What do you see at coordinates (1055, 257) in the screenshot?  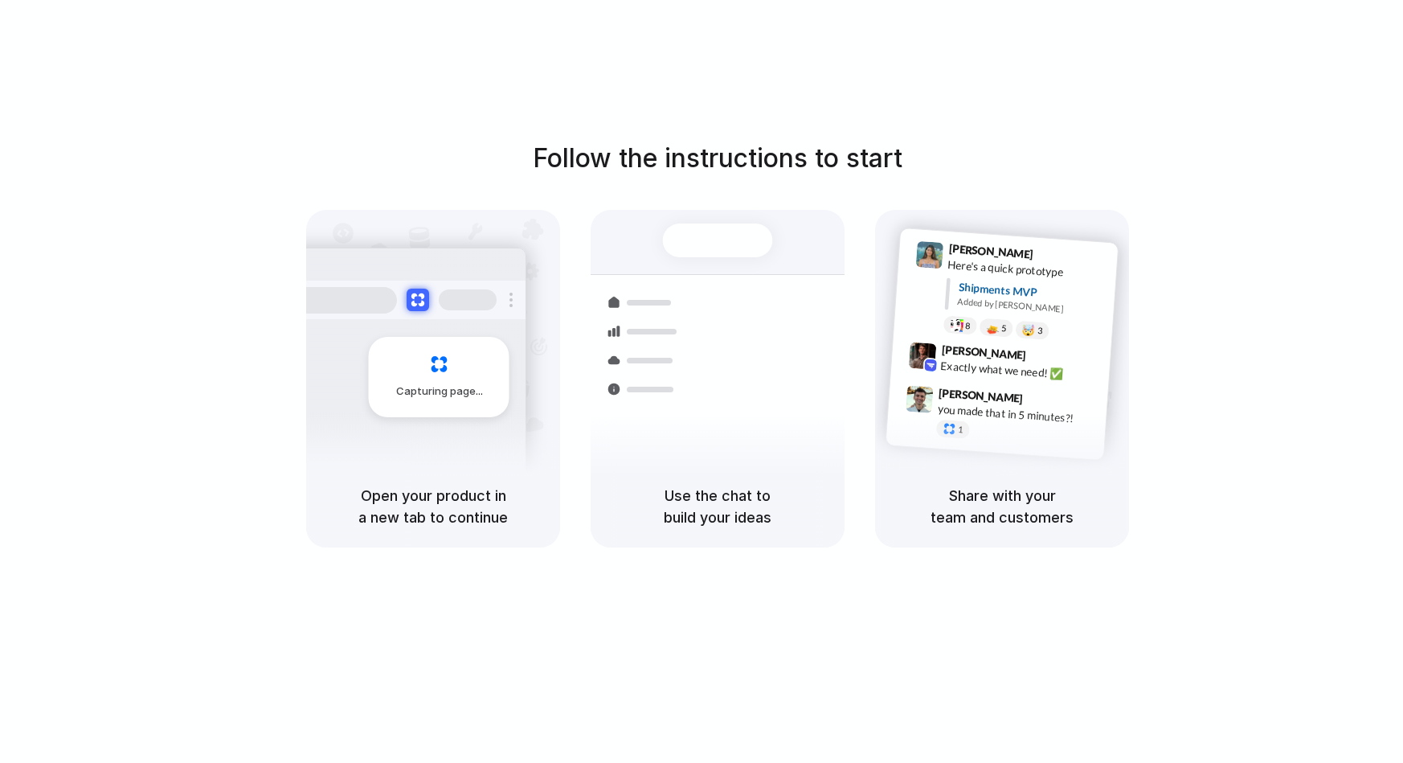 I see `span: 9:41 AM` at bounding box center [1055, 257].